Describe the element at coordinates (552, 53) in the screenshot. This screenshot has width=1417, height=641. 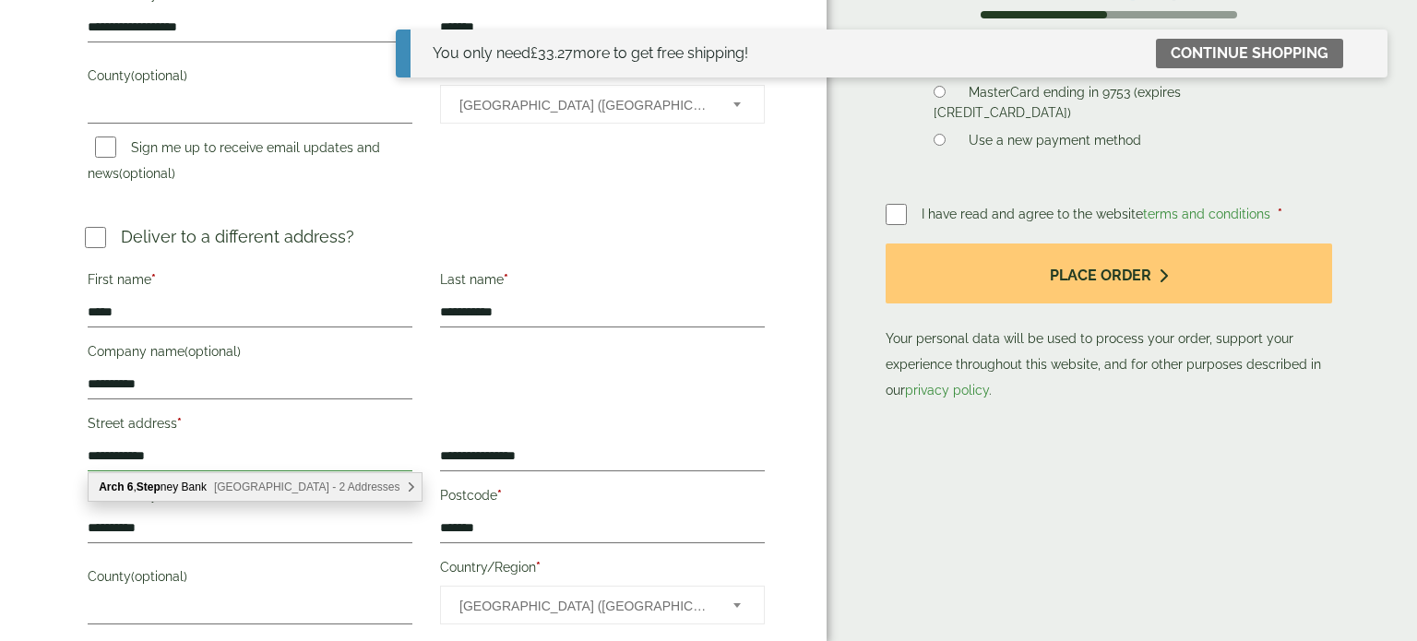
I see `span: 33.27` at that location.